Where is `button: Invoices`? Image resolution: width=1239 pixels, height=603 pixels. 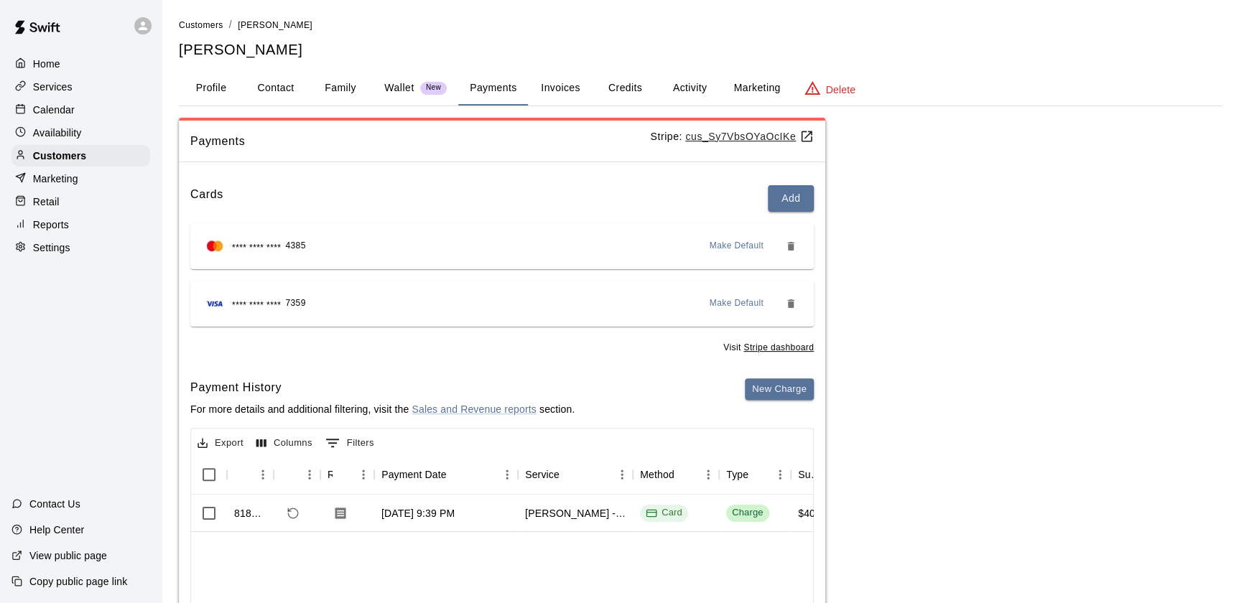
button: Invoices is located at coordinates (560, 88).